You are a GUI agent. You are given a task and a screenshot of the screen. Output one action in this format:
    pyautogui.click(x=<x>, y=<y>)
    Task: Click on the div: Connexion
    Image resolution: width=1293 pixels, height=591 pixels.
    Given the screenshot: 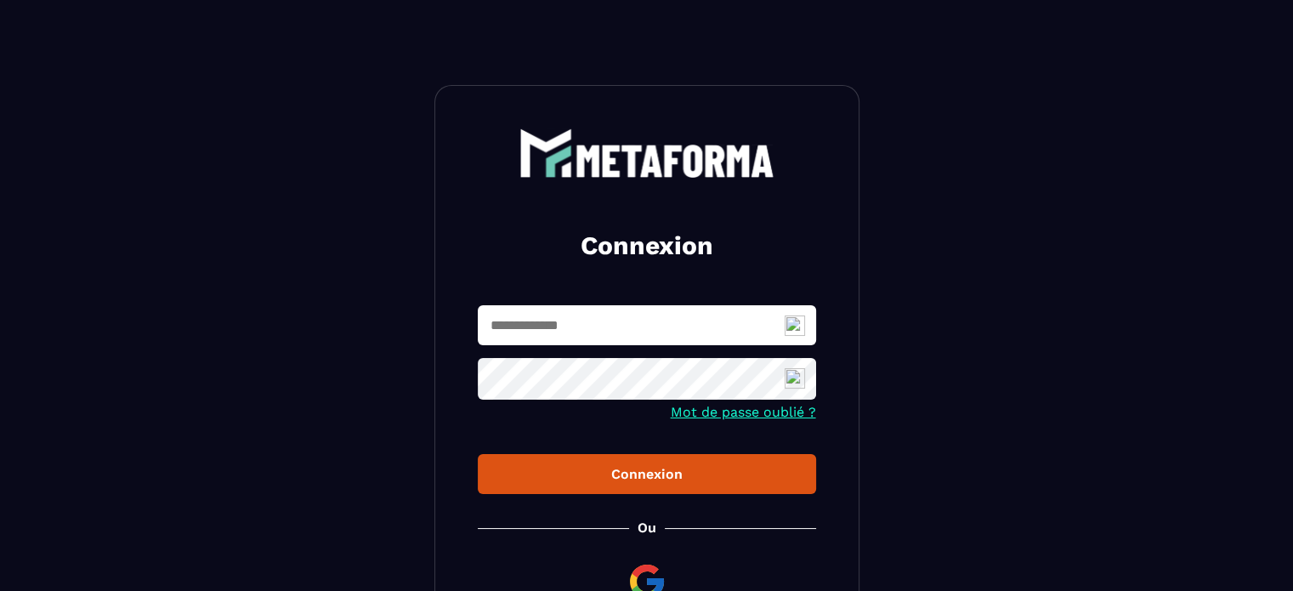 What is the action you would take?
    pyautogui.click(x=647, y=474)
    